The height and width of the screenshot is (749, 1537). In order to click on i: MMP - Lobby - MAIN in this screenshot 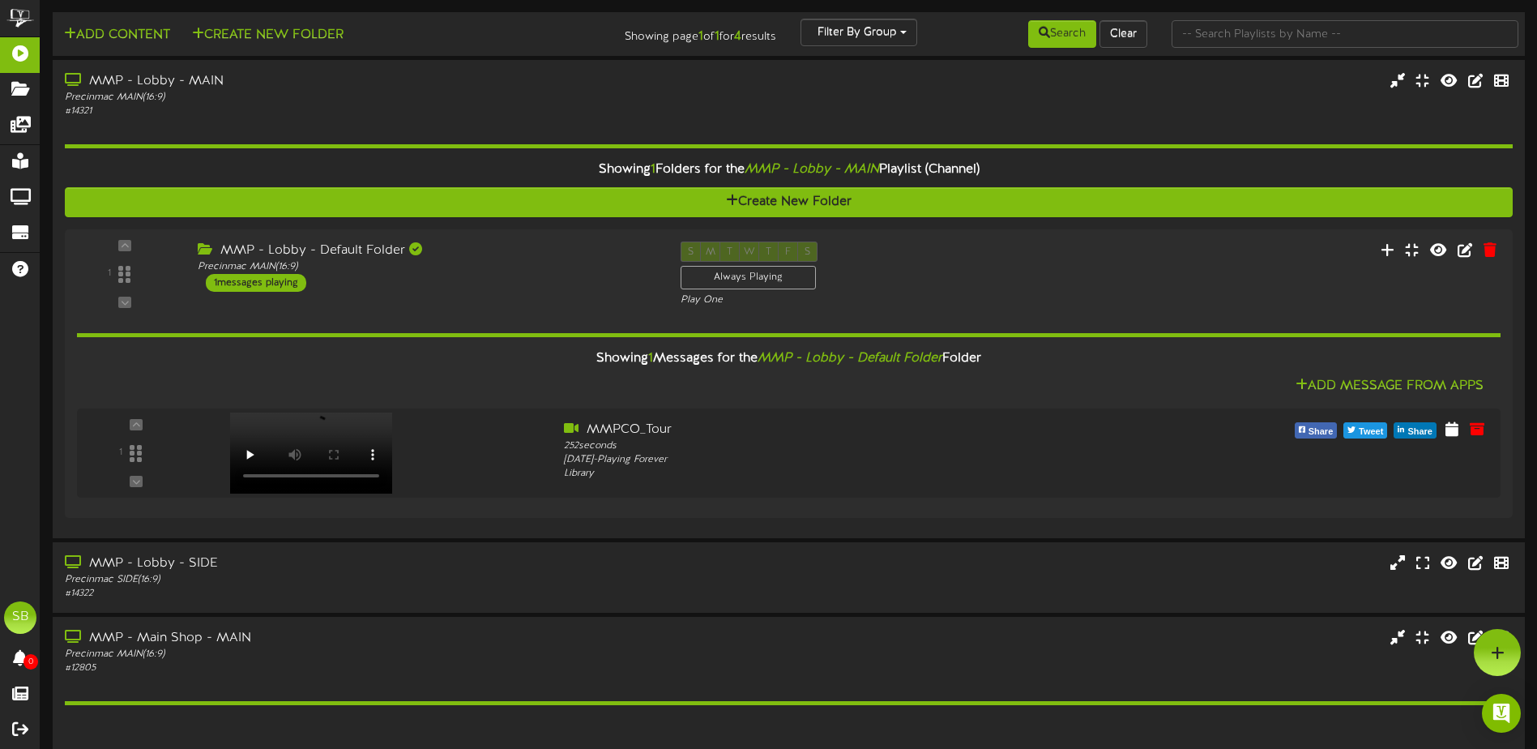, I will do `click(812, 169)`.